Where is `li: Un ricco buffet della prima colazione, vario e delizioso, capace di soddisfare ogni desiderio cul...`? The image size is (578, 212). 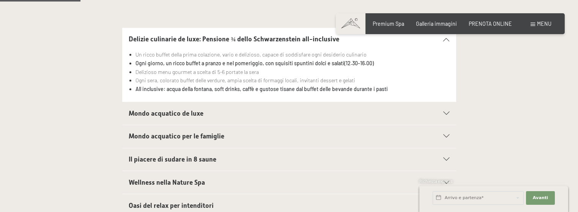
li: Un ricco buffet della prima colazione, vario e delizioso, capace di soddisfare ogni desiderio cul... is located at coordinates (292, 55).